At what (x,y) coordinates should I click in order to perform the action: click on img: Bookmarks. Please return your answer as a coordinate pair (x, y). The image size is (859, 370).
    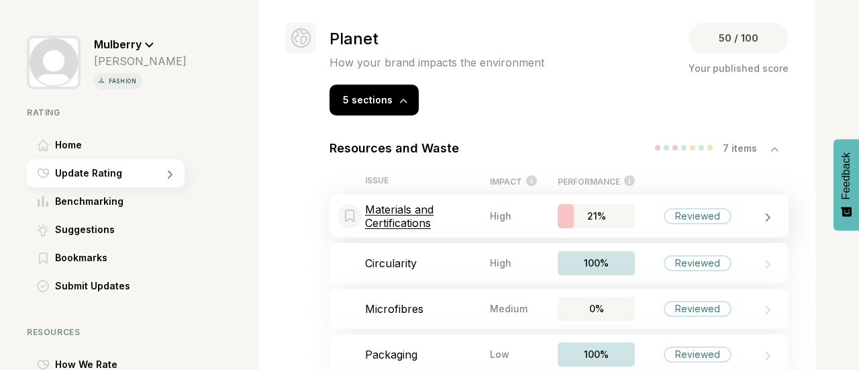
    Looking at the image, I should click on (43, 258).